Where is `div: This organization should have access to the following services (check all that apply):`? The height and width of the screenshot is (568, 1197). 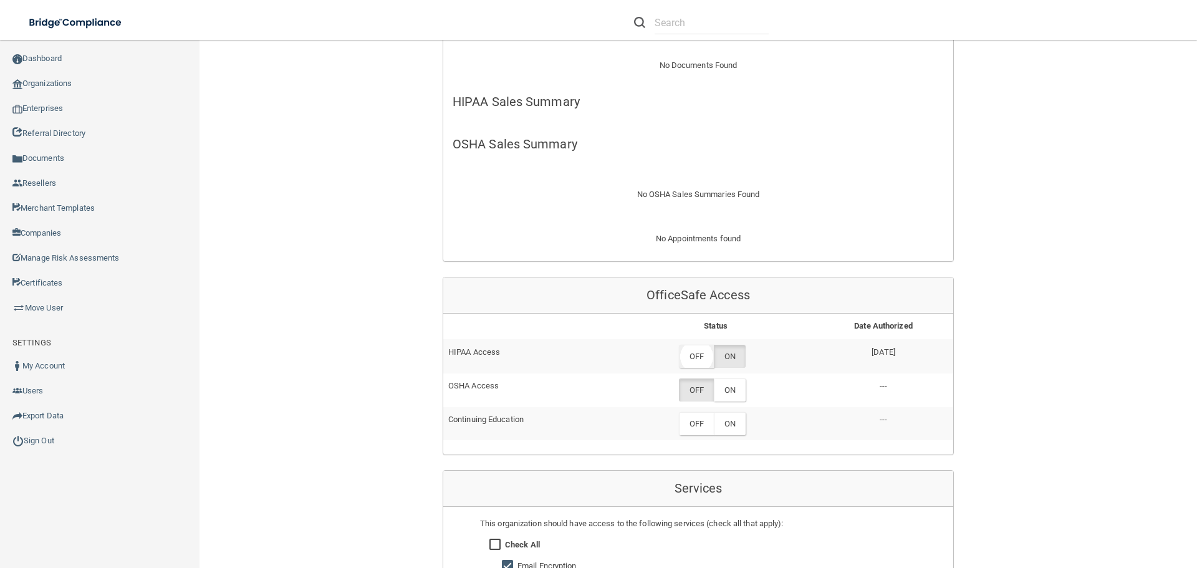
div: This organization should have access to the following services (check all that apply): is located at coordinates (698, 524).